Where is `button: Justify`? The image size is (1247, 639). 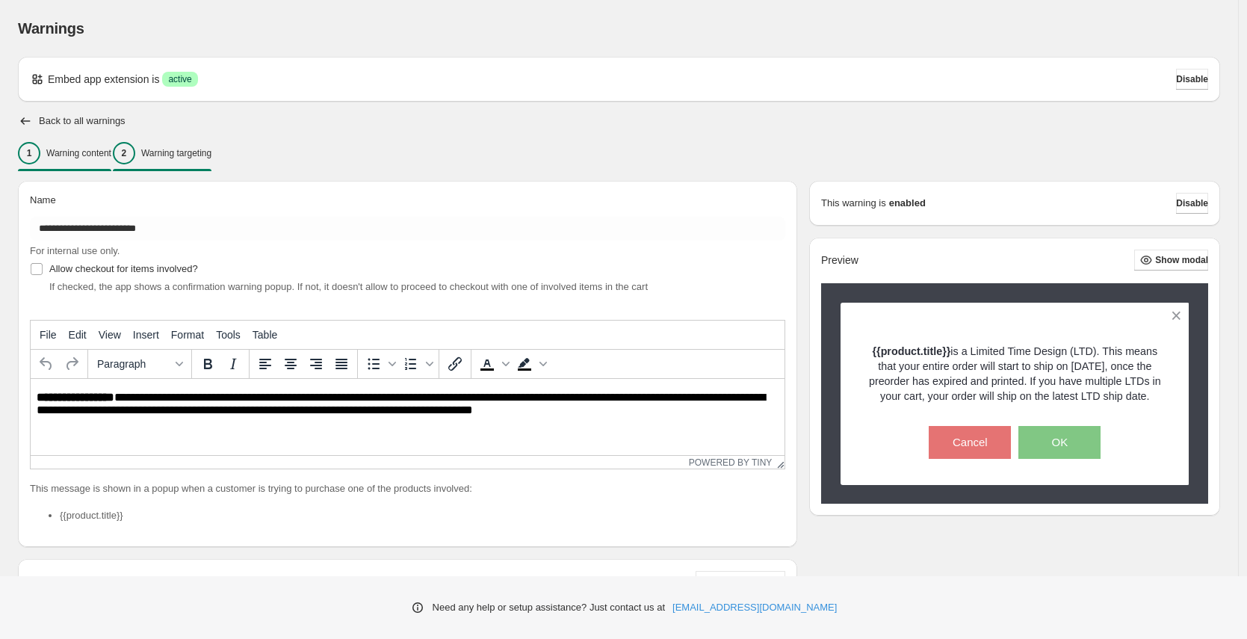
button: Justify is located at coordinates (341, 364).